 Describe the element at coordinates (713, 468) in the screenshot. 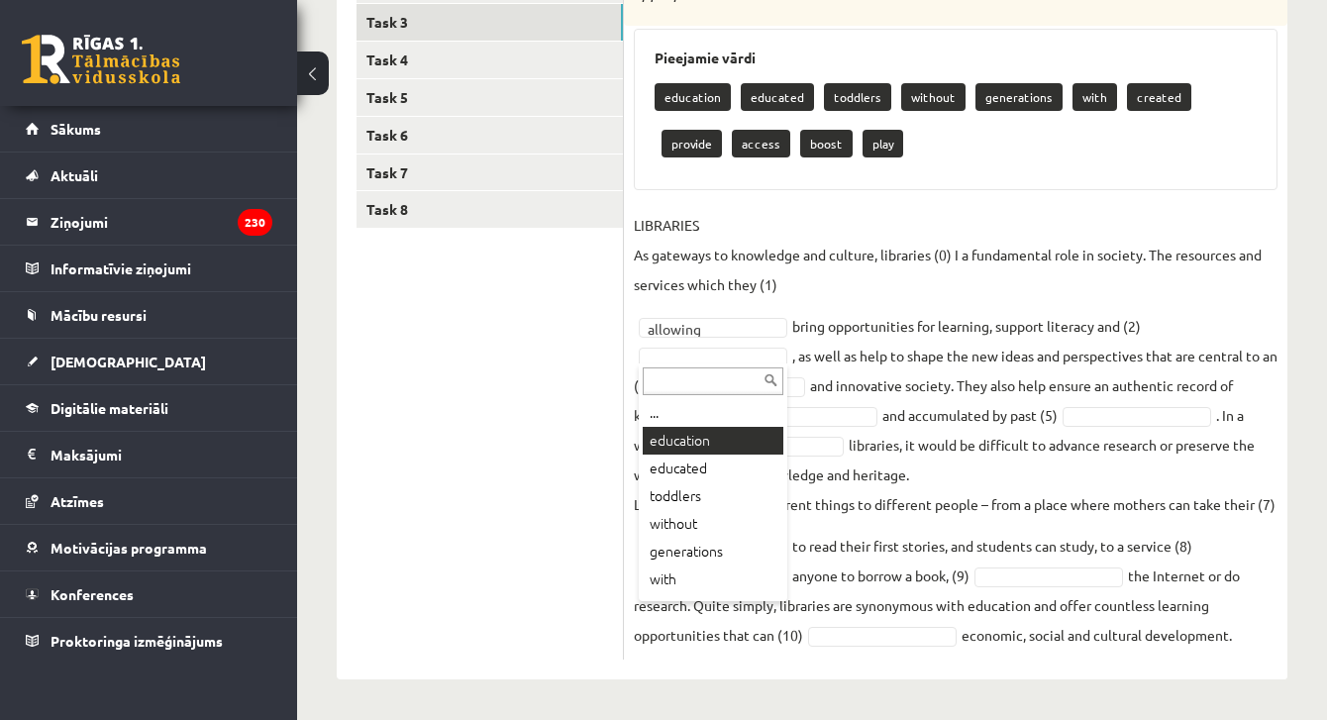

I see `div: educated` at that location.